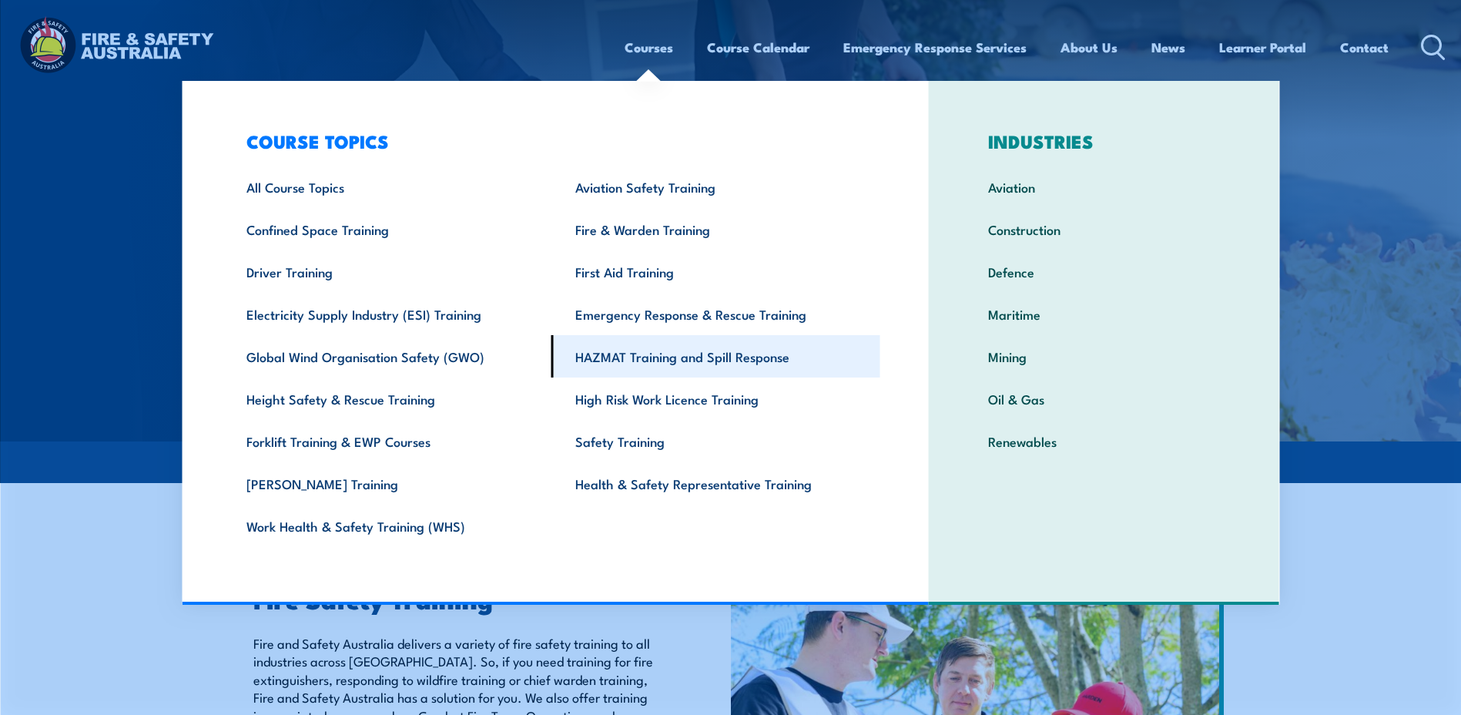 This screenshot has height=715, width=1461. What do you see at coordinates (1103, 398) in the screenshot?
I see `a: Oil & Gas` at bounding box center [1103, 398].